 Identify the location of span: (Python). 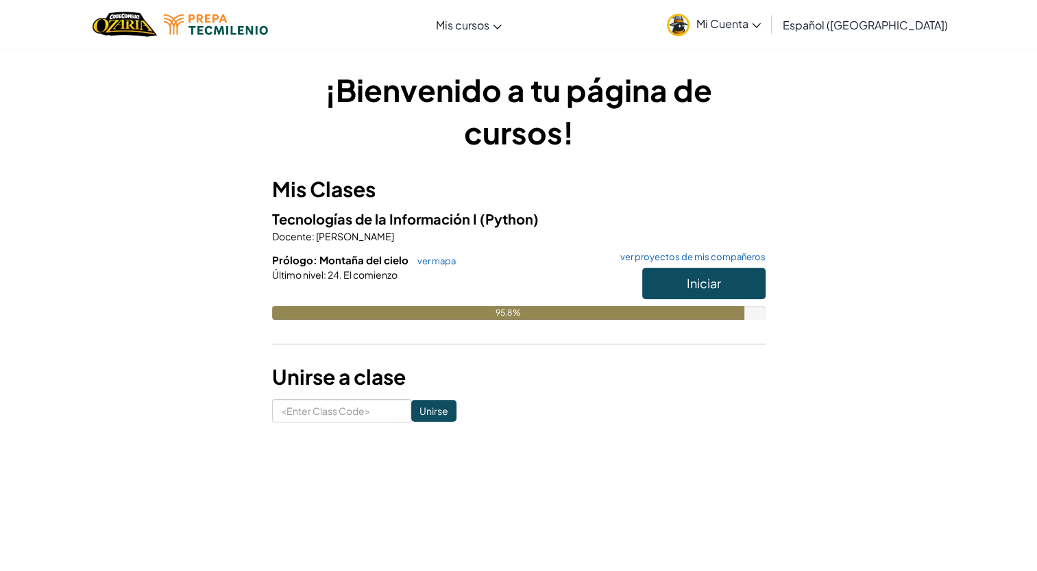
(509, 219).